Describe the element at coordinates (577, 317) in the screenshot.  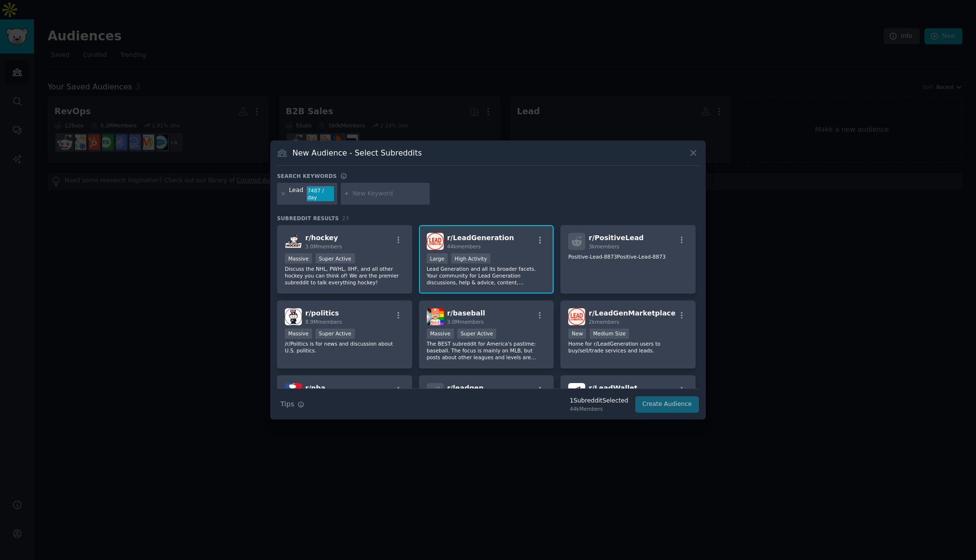
I see `img: LeadGenMarketplace` at that location.